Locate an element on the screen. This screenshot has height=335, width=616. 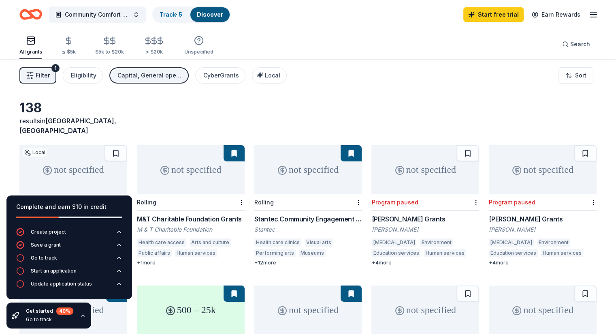
span: Local is located at coordinates (273, 75).